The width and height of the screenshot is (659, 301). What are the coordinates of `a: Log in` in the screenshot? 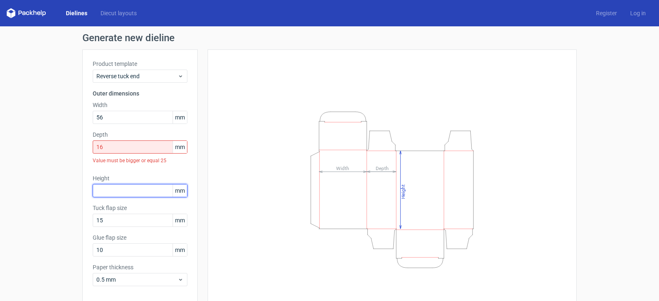 It's located at (638, 13).